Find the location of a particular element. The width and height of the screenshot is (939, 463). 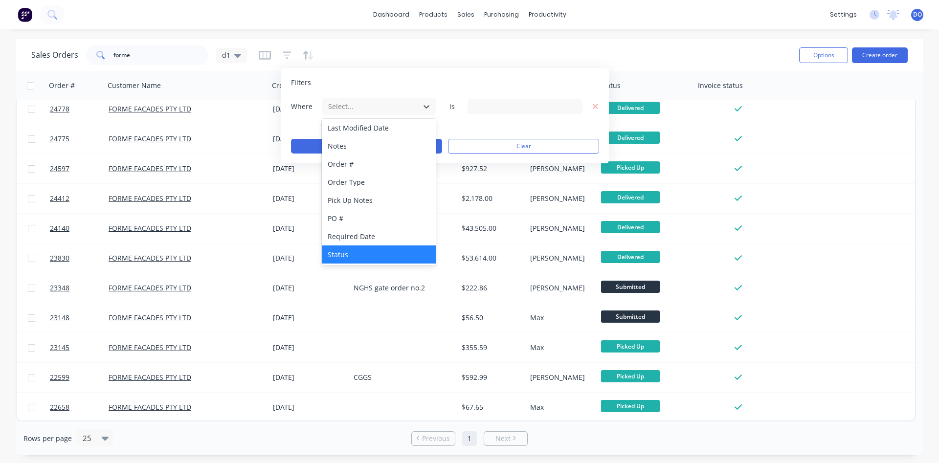

span: Where is located at coordinates (306, 107).